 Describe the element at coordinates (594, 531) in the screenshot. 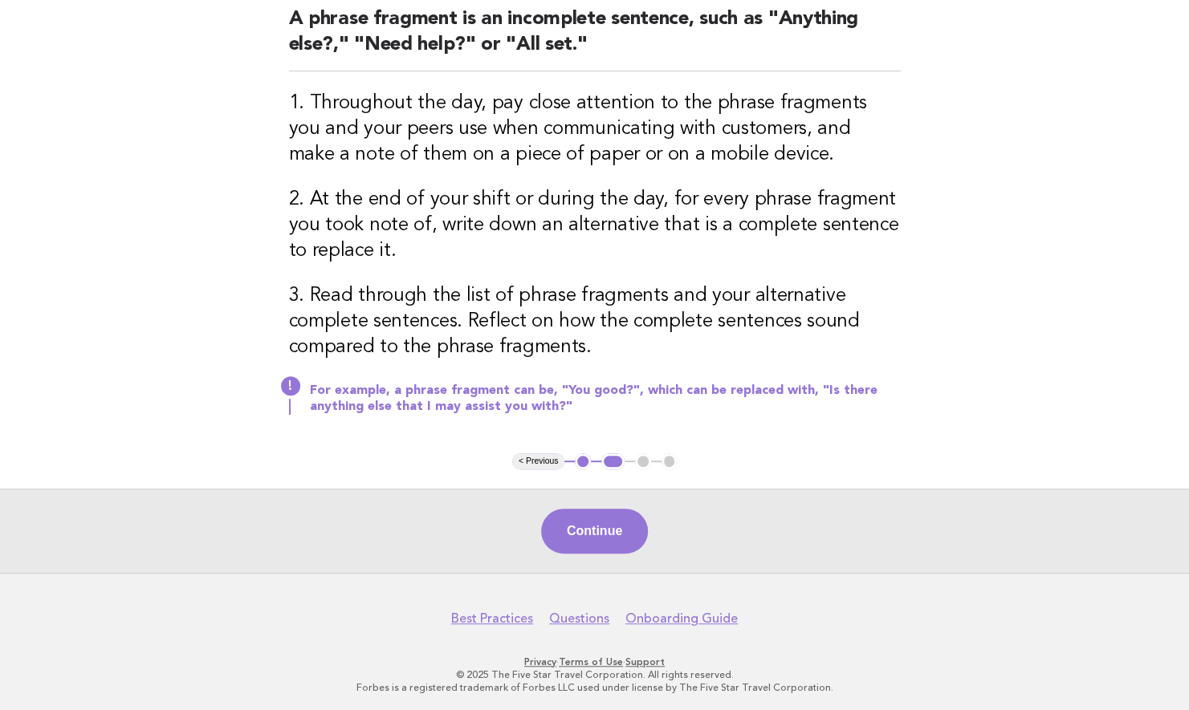

I see `button: Continue` at that location.